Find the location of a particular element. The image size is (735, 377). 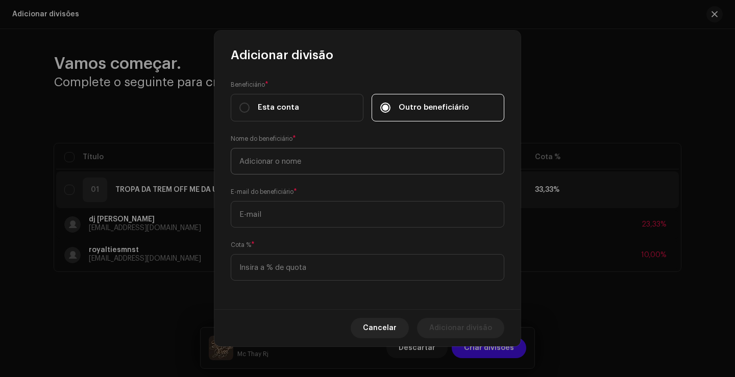

button: Adicionar divisão is located at coordinates (460, 328).